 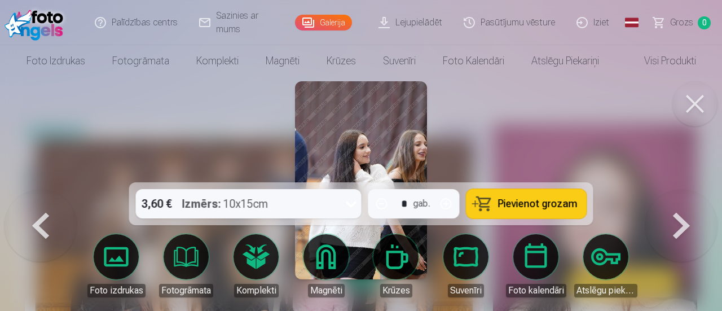 What do you see at coordinates (157, 204) in the screenshot?
I see `div: 3,60 €` at bounding box center [157, 204].